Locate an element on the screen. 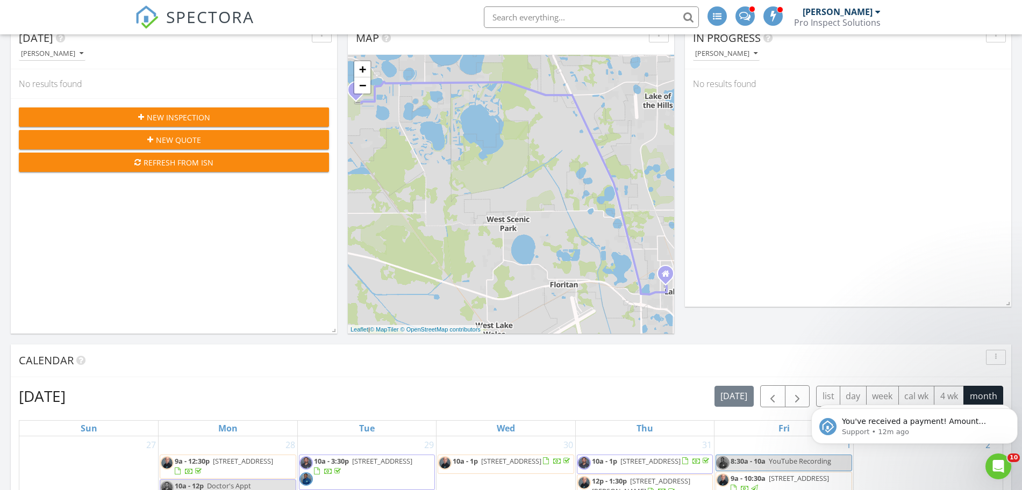 The width and height of the screenshot is (1022, 490). a: © MapTiler is located at coordinates (384, 330).